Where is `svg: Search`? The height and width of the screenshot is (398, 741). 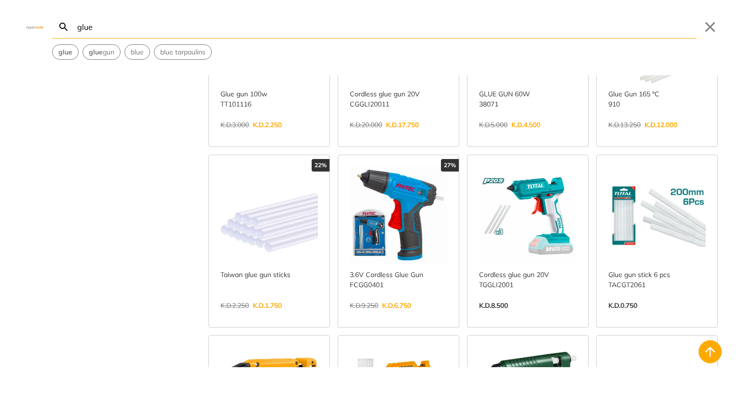
svg: Search is located at coordinates (64, 27).